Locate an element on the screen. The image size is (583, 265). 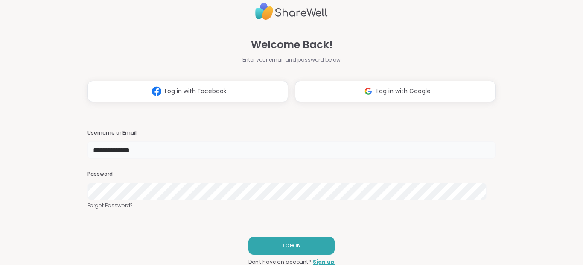
h3: Password is located at coordinates (292, 174).